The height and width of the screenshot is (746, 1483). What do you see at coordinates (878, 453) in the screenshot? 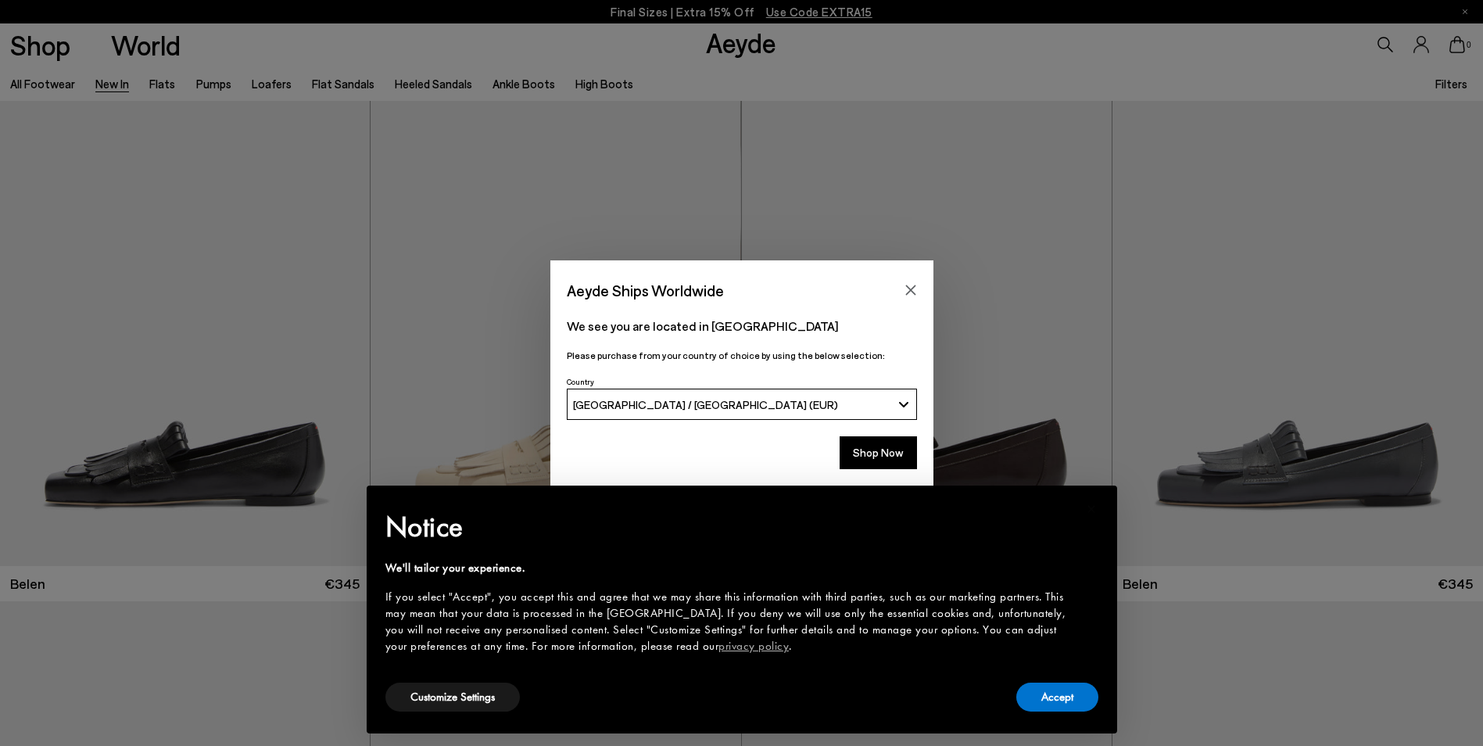
I see `button: Shop Now` at bounding box center [878, 453].